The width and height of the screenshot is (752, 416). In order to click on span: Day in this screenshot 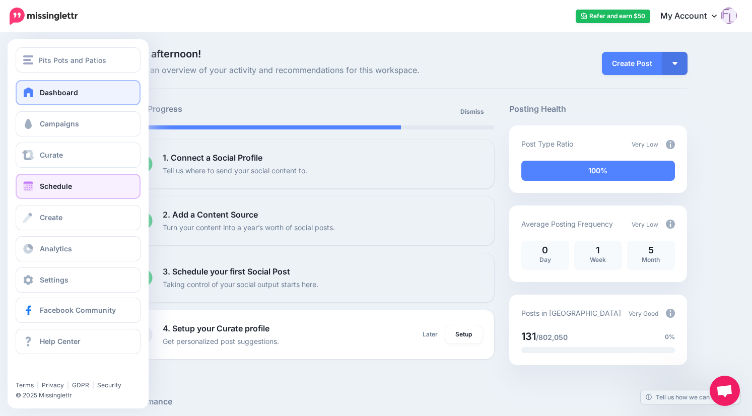, I will do `click(545, 259)`.